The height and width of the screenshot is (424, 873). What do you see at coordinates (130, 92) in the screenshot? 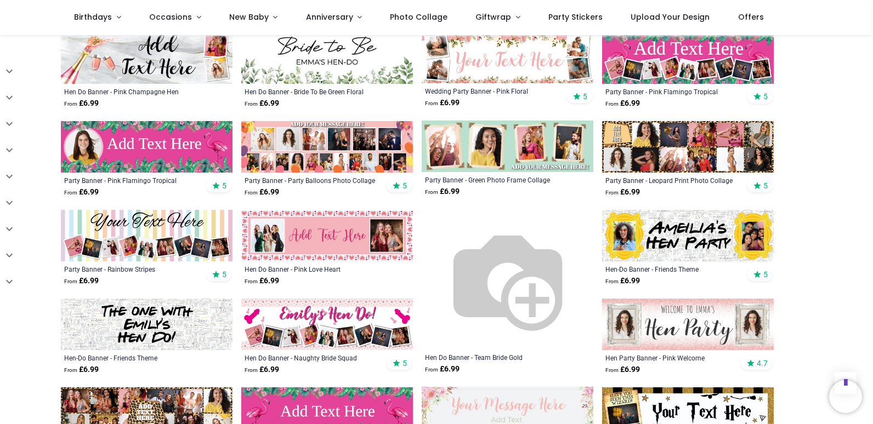
I see `div: Hen Do Banner - Pink Champagne Hen Party` at bounding box center [130, 92].